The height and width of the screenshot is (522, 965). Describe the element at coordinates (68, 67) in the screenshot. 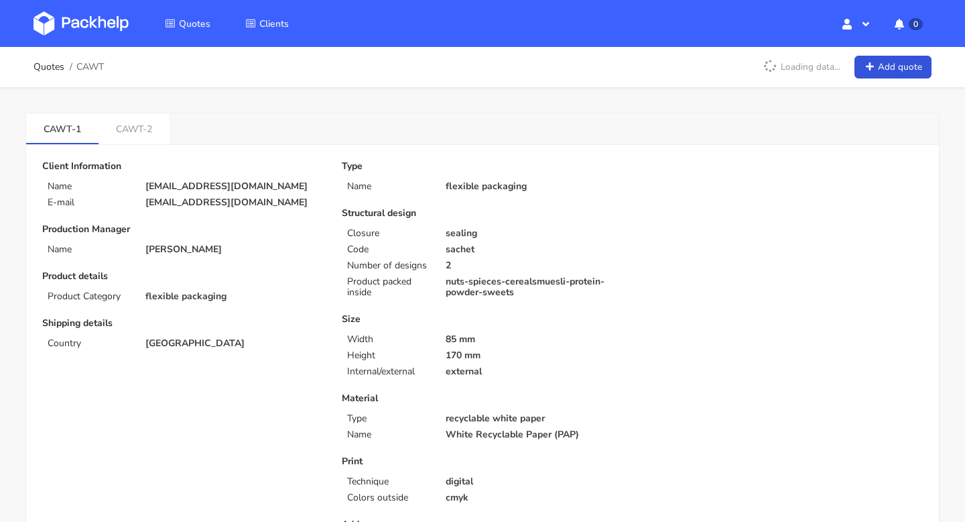

I see `nav: breadcrumb` at that location.